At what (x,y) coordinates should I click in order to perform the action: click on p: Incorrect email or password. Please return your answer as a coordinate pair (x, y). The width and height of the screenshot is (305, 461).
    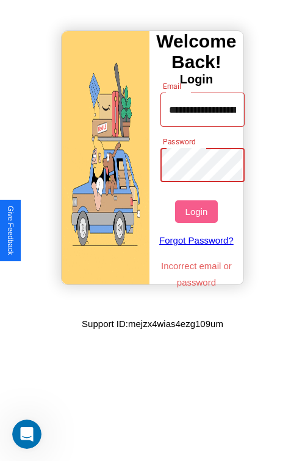
    Looking at the image, I should click on (196, 274).